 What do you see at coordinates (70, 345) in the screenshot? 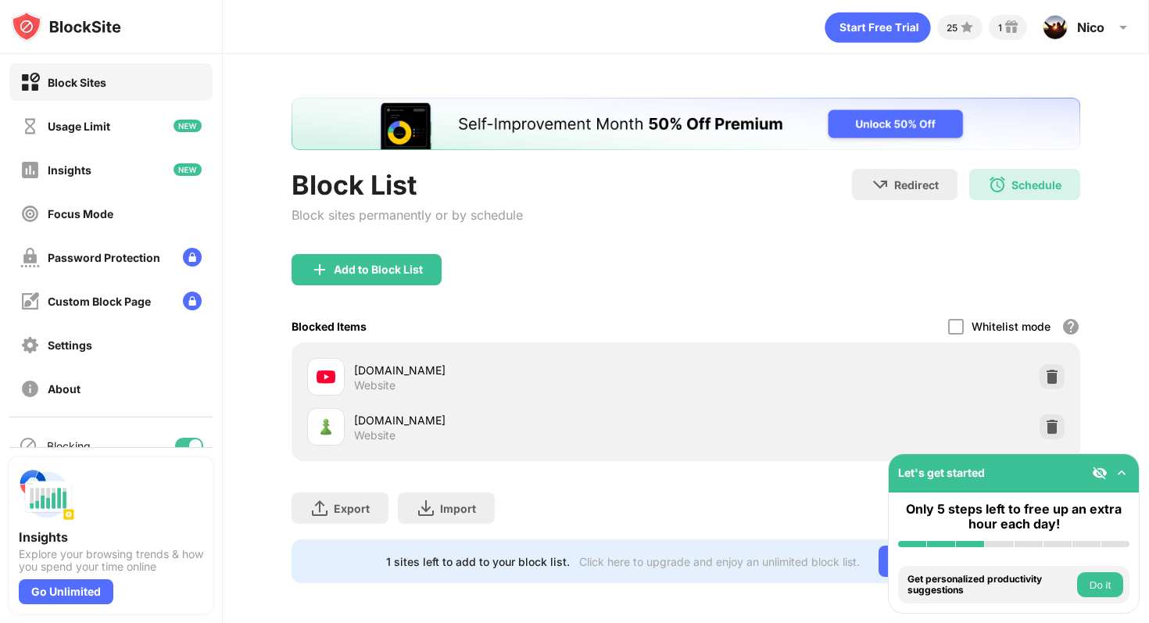
I see `div: Settings` at bounding box center [70, 345].